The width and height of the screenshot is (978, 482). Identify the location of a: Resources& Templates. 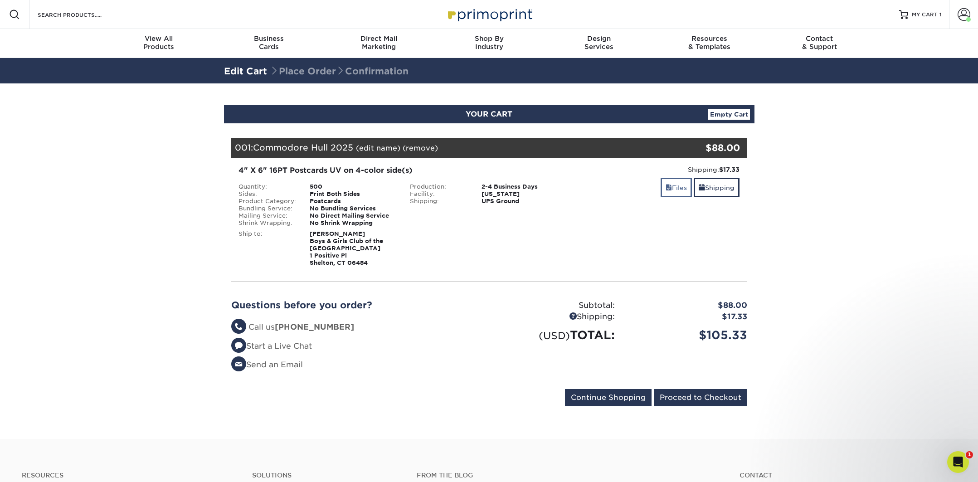
(709, 44).